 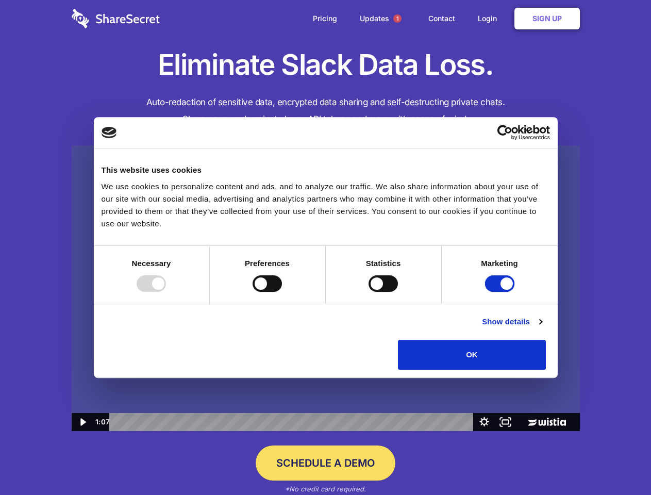 What do you see at coordinates (326, 170) in the screenshot?
I see `div: This website uses cookies` at bounding box center [326, 170].